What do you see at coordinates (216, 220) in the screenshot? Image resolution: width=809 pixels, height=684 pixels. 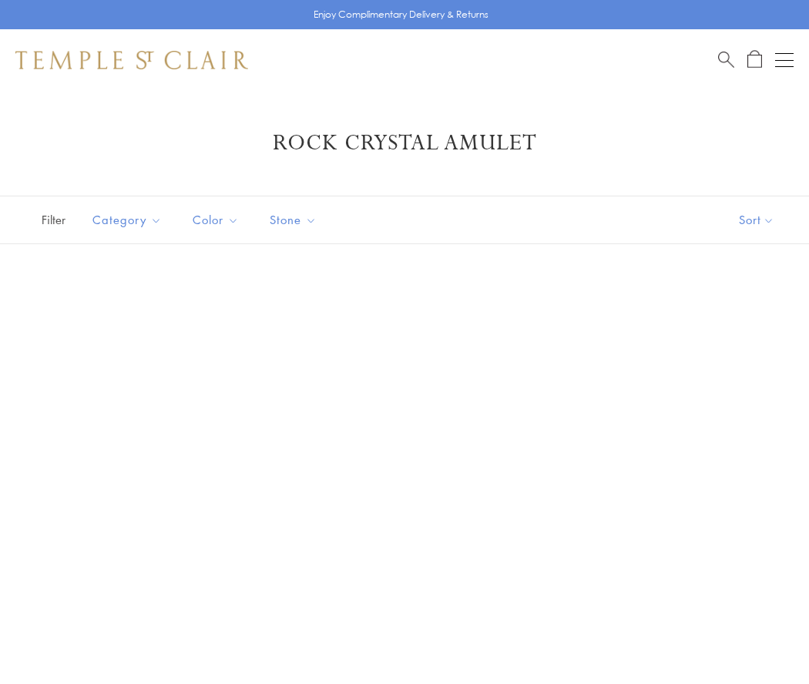 I see `button: Color` at bounding box center [216, 220].